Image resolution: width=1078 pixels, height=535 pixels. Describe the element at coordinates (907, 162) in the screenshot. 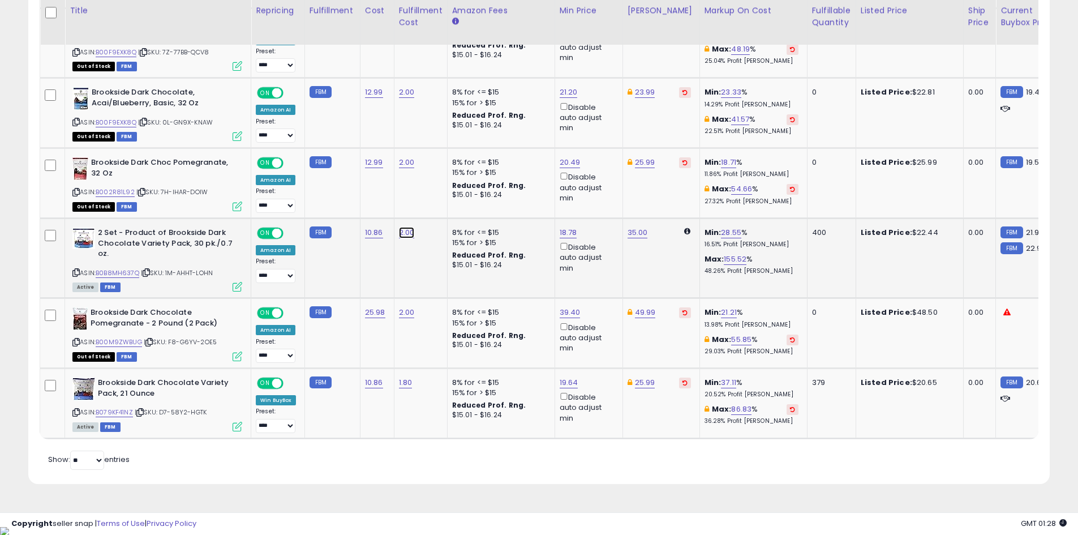

I see `div: $25.99` at that location.